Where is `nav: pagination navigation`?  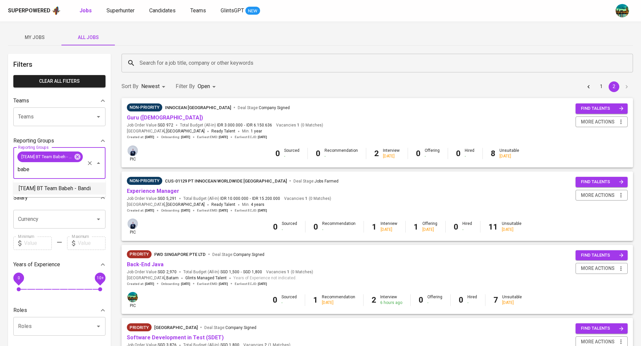
nav: pagination navigation is located at coordinates (608, 87).